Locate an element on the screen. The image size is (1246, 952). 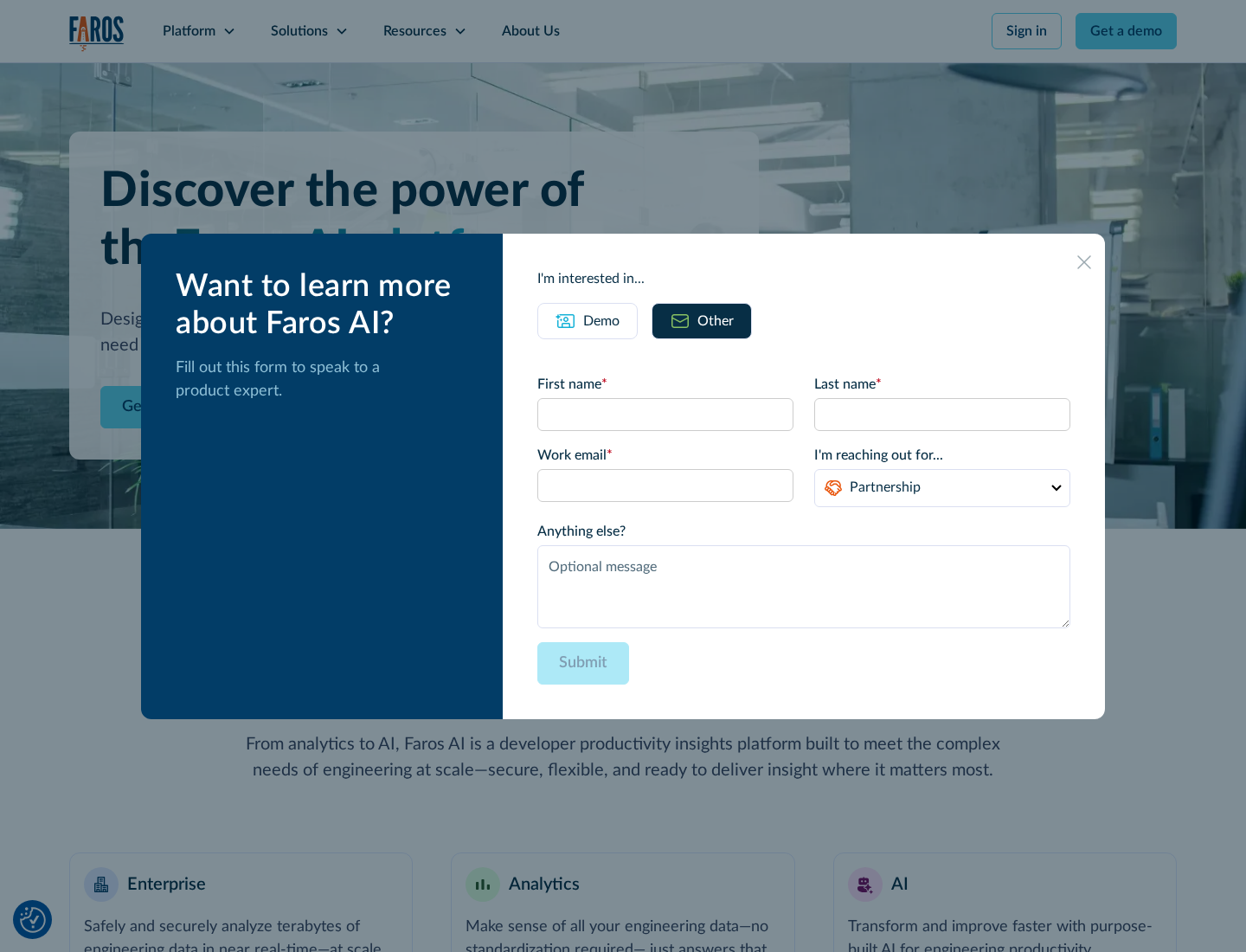
p: Fill out this form to speak to a product expert. is located at coordinates (326, 380).